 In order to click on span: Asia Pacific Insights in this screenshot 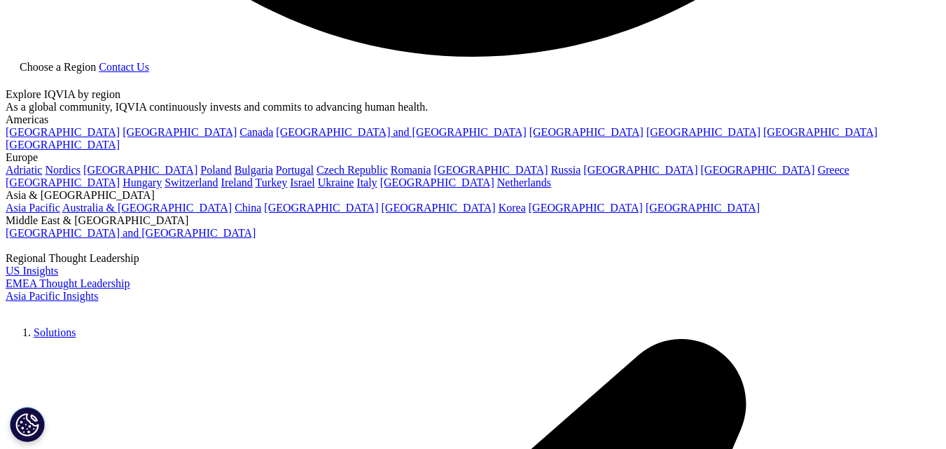, I will do `click(52, 296)`.